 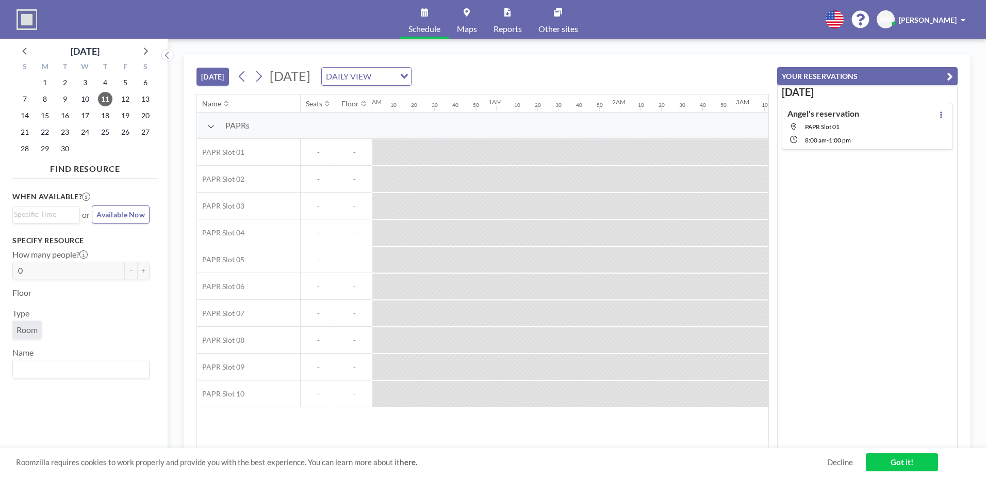 What do you see at coordinates (221, 286) in the screenshot?
I see `span: PAPR Slot 06` at bounding box center [221, 286].